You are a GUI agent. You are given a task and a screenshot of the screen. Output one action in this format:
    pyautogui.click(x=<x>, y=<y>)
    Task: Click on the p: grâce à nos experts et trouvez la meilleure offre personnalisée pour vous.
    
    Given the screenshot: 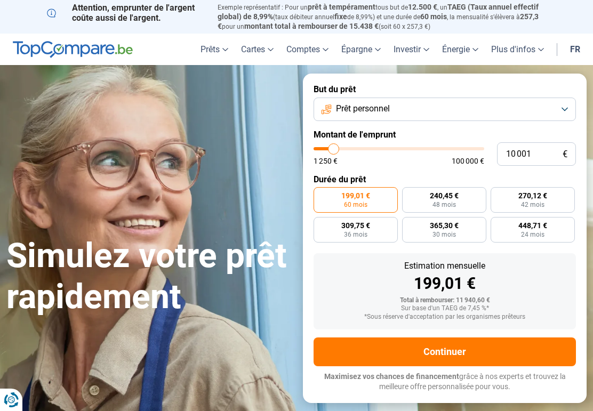 What is the action you would take?
    pyautogui.click(x=445, y=382)
    